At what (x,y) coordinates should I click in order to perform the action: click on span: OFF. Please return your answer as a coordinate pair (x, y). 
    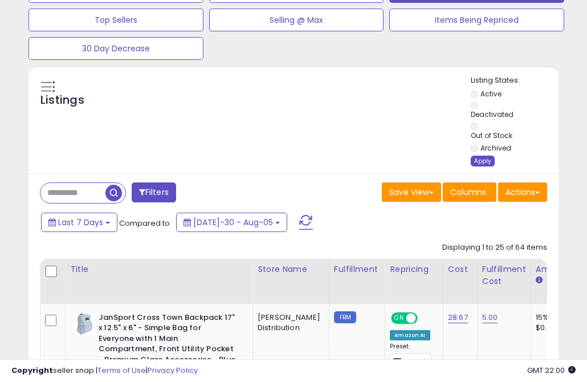
    Looking at the image, I should click on (425, 317).